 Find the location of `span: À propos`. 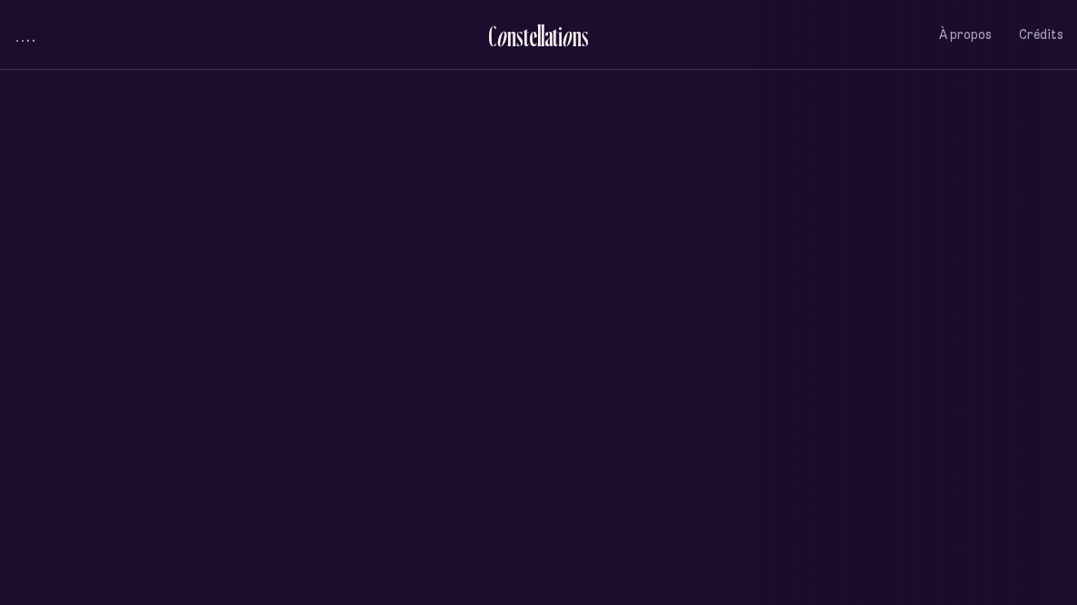

span: À propos is located at coordinates (965, 34).